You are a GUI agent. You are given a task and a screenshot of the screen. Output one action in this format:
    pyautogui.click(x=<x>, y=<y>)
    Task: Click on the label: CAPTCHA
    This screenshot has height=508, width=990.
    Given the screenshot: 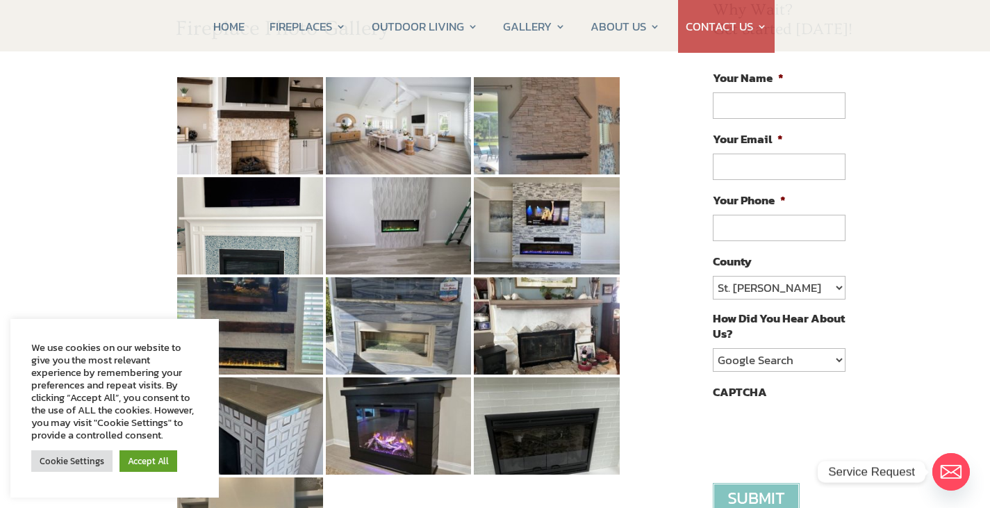 What is the action you would take?
    pyautogui.click(x=740, y=392)
    